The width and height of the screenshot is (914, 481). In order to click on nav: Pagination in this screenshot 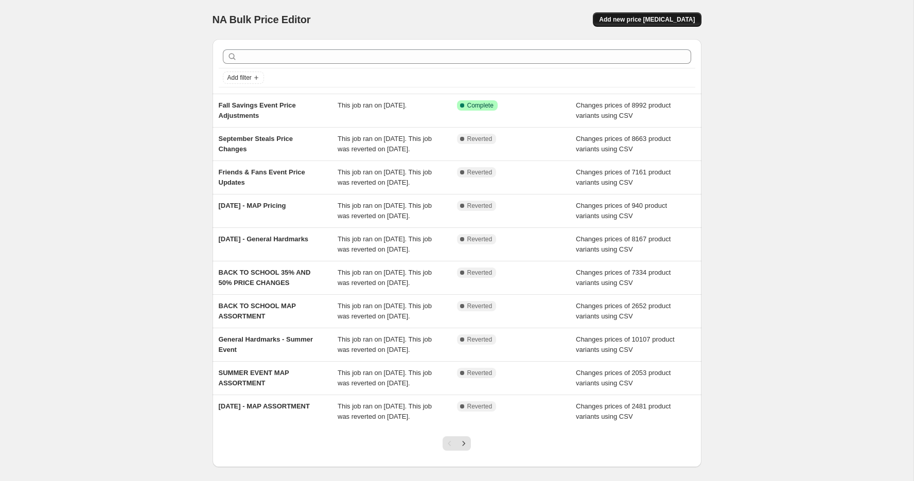, I will do `click(457, 444)`.